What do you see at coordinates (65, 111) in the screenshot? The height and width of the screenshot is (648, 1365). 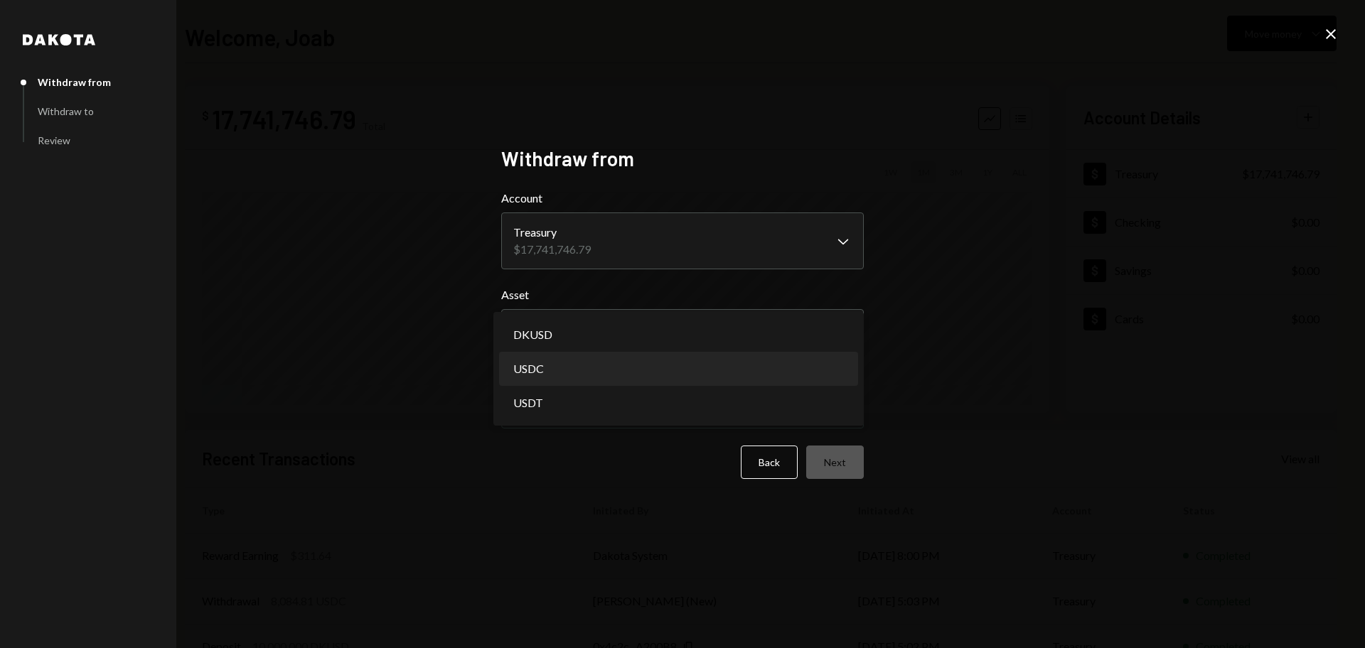 I see `div: Withdraw to` at bounding box center [65, 111].